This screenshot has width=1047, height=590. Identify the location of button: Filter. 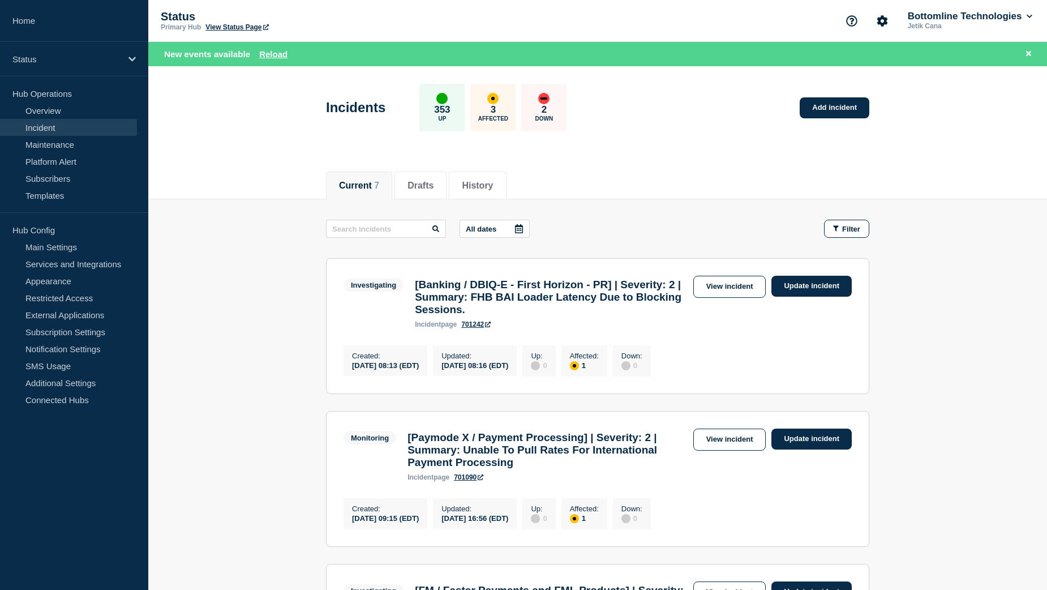
(847, 229).